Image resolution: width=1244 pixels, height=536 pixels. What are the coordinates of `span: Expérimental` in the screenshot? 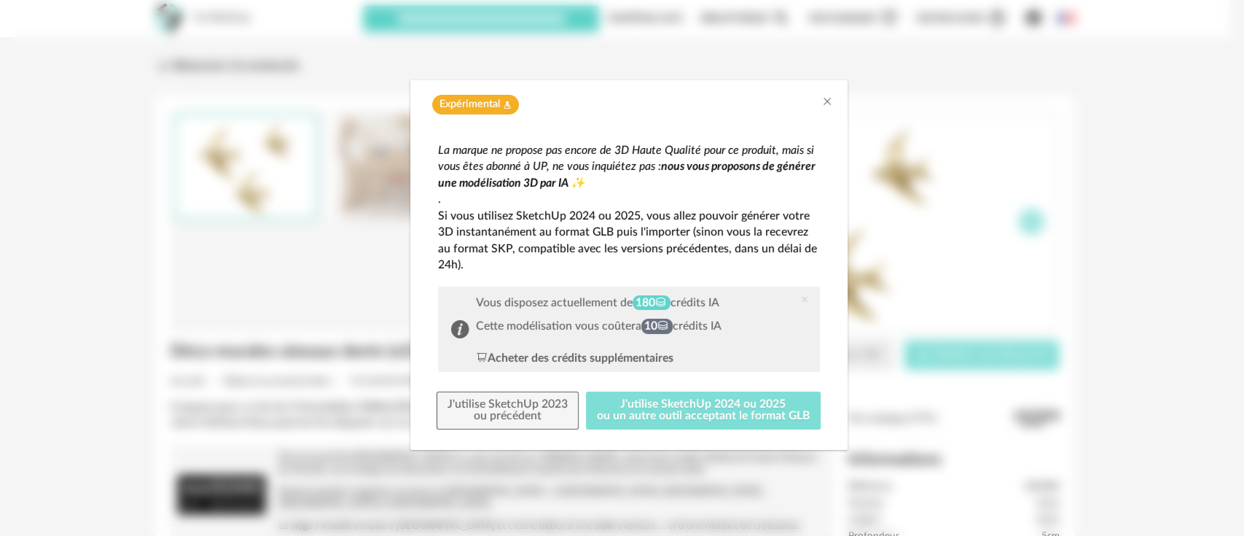 It's located at (469, 104).